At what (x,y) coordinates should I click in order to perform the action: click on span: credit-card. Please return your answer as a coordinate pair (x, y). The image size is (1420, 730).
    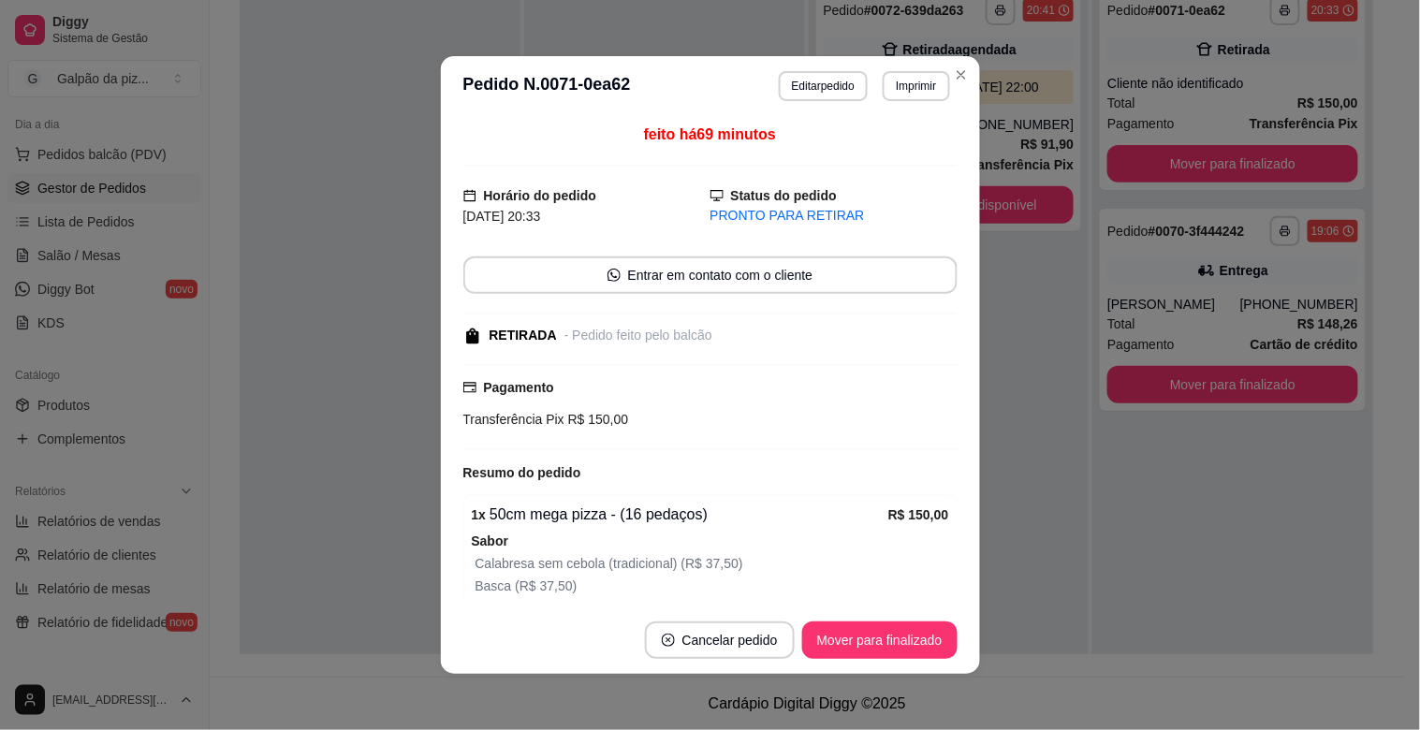
    Looking at the image, I should click on (470, 387).